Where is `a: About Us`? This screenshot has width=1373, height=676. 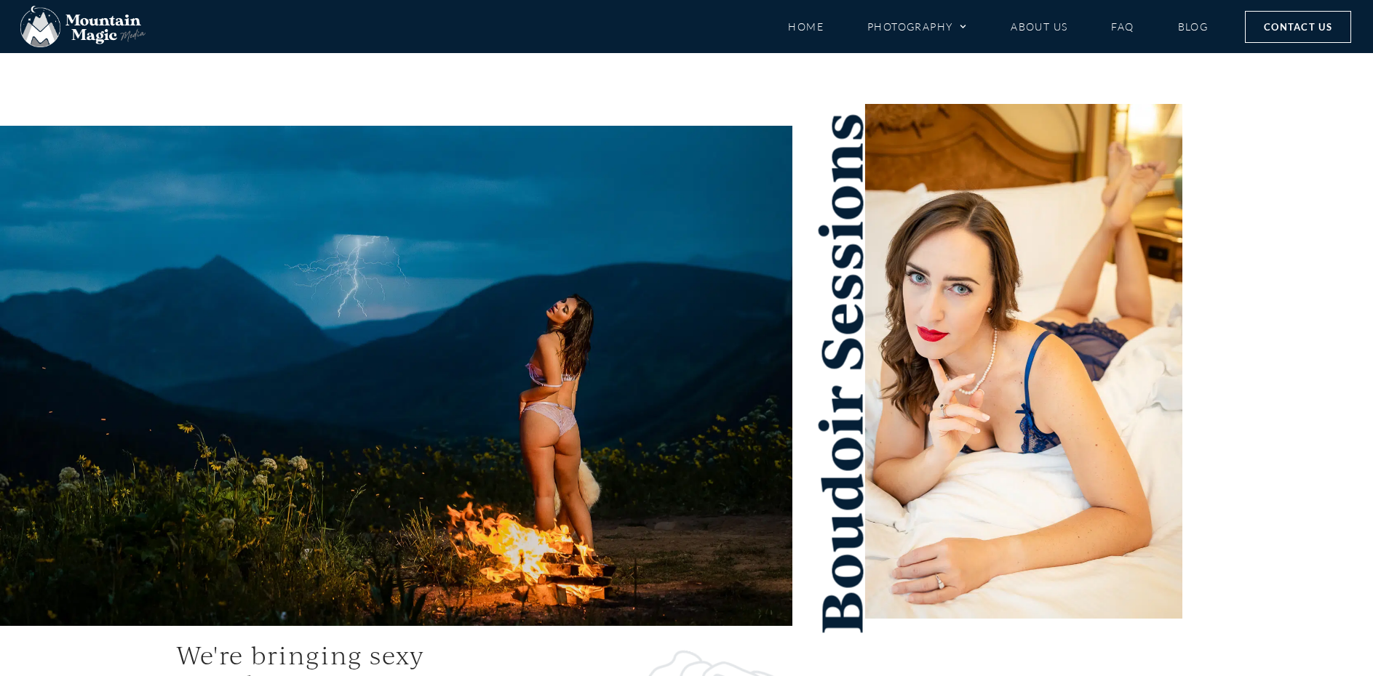 a: About Us is located at coordinates (1039, 26).